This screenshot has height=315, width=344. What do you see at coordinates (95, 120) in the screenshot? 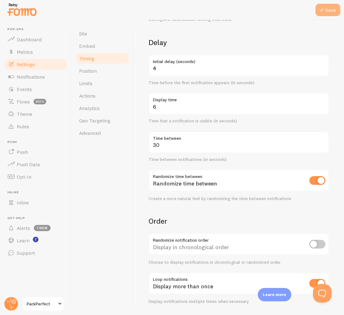
I see `span: Geo Targeting` at bounding box center [95, 120].